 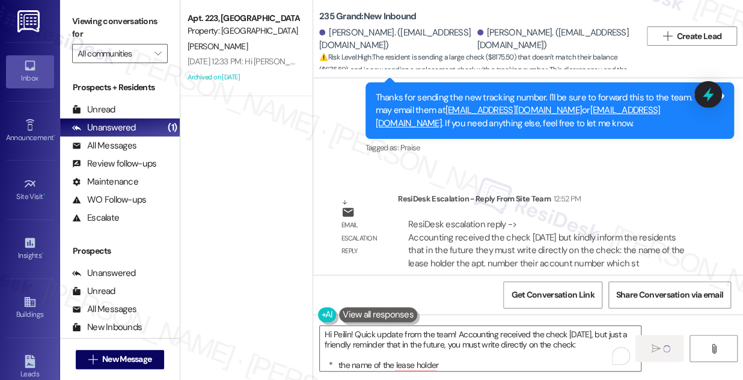 What do you see at coordinates (549, 201) in the screenshot?
I see `div: ResiDesk Escalation - Reply From Site Team` at bounding box center [549, 201].